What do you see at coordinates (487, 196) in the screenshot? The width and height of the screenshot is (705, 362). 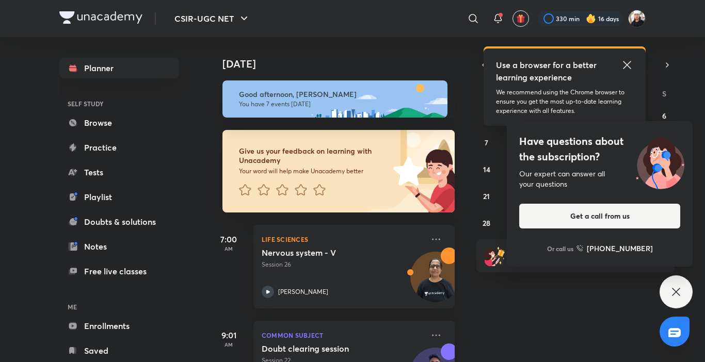 I see `button: September 21, 2025` at bounding box center [487, 196].